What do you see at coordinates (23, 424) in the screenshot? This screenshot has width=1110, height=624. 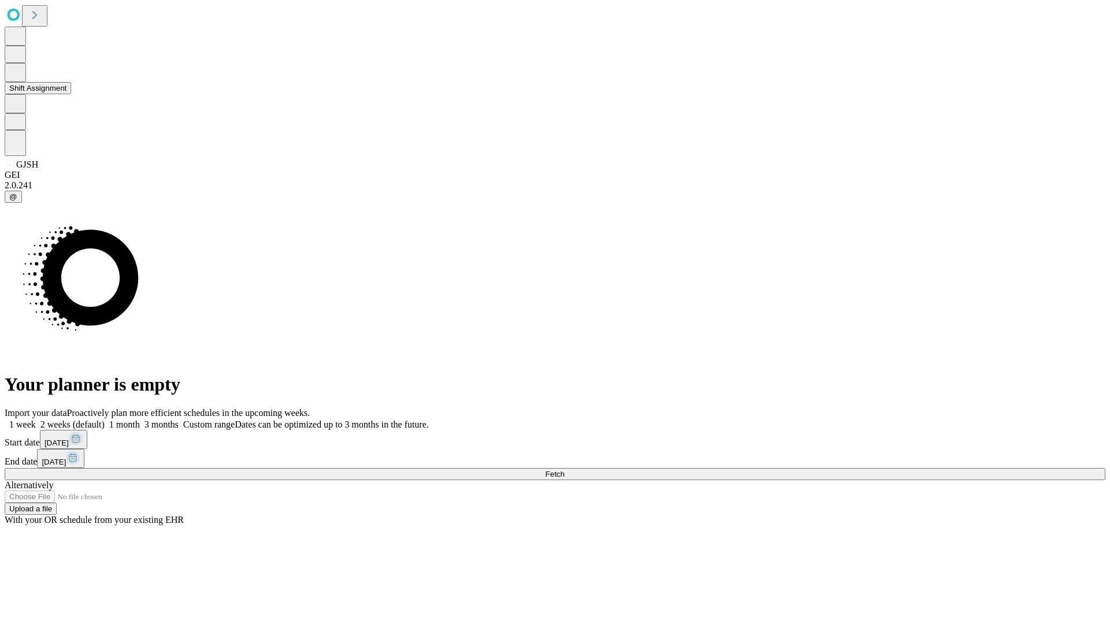 I see `span: 1 week` at bounding box center [23, 424].